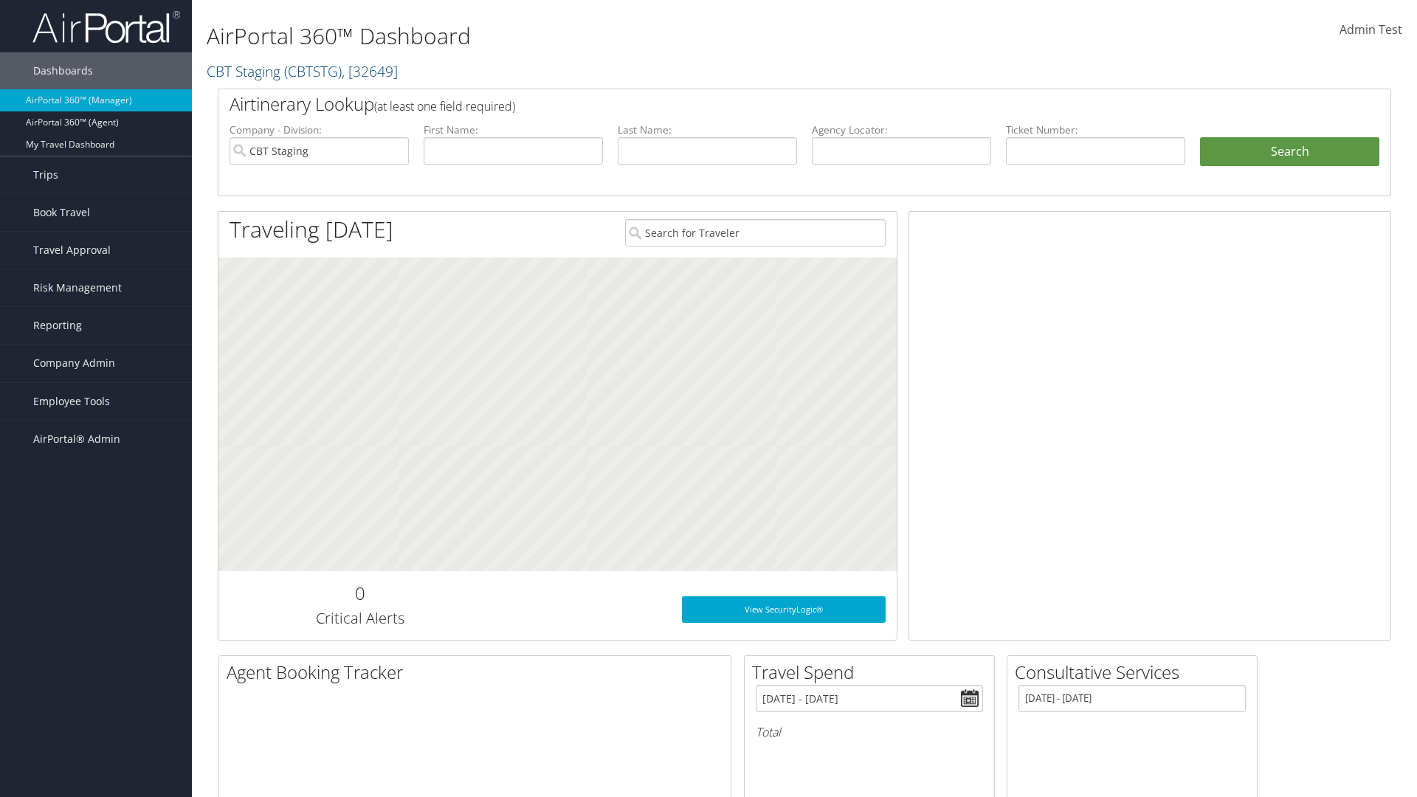 The width and height of the screenshot is (1417, 797). Describe the element at coordinates (873, 673) in the screenshot. I see `h2: Travel Spend` at that location.